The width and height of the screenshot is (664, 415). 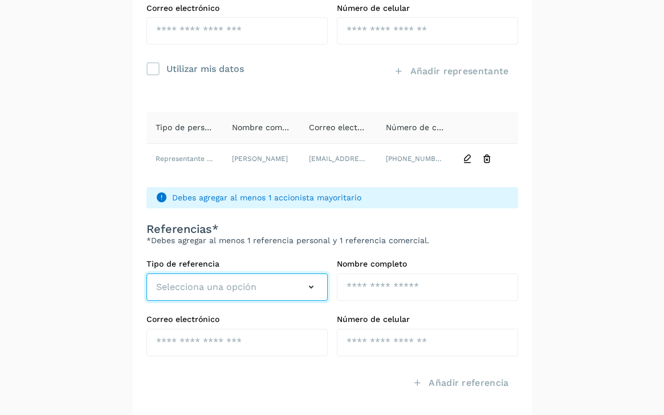 I want to click on span: Añadir referencia, so click(x=469, y=383).